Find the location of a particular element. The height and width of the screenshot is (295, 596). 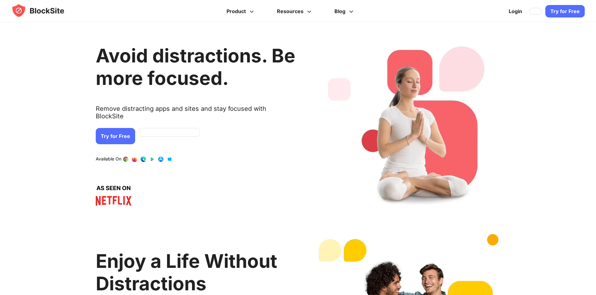

text: Available On is located at coordinates (108, 159).